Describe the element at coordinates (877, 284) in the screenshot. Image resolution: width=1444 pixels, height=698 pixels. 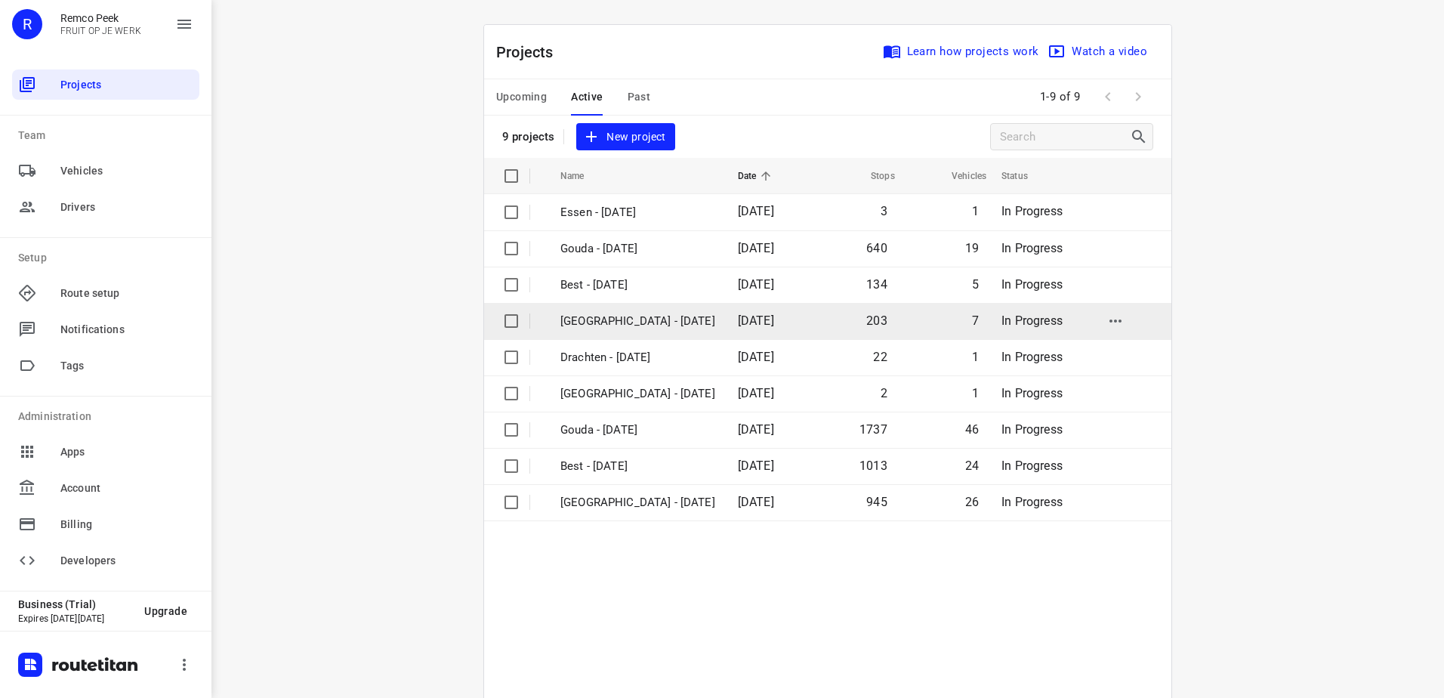
I see `span: 134` at that location.